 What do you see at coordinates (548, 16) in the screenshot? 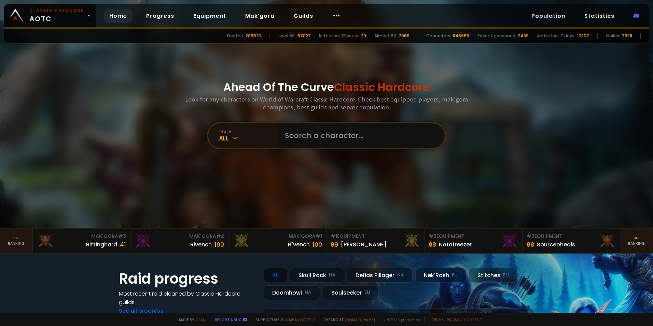
I see `a: Population` at bounding box center [548, 16].